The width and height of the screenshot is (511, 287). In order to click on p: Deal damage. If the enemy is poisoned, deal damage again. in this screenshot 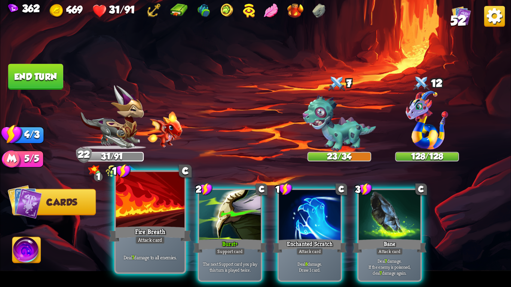, I will do `click(389, 267)`.